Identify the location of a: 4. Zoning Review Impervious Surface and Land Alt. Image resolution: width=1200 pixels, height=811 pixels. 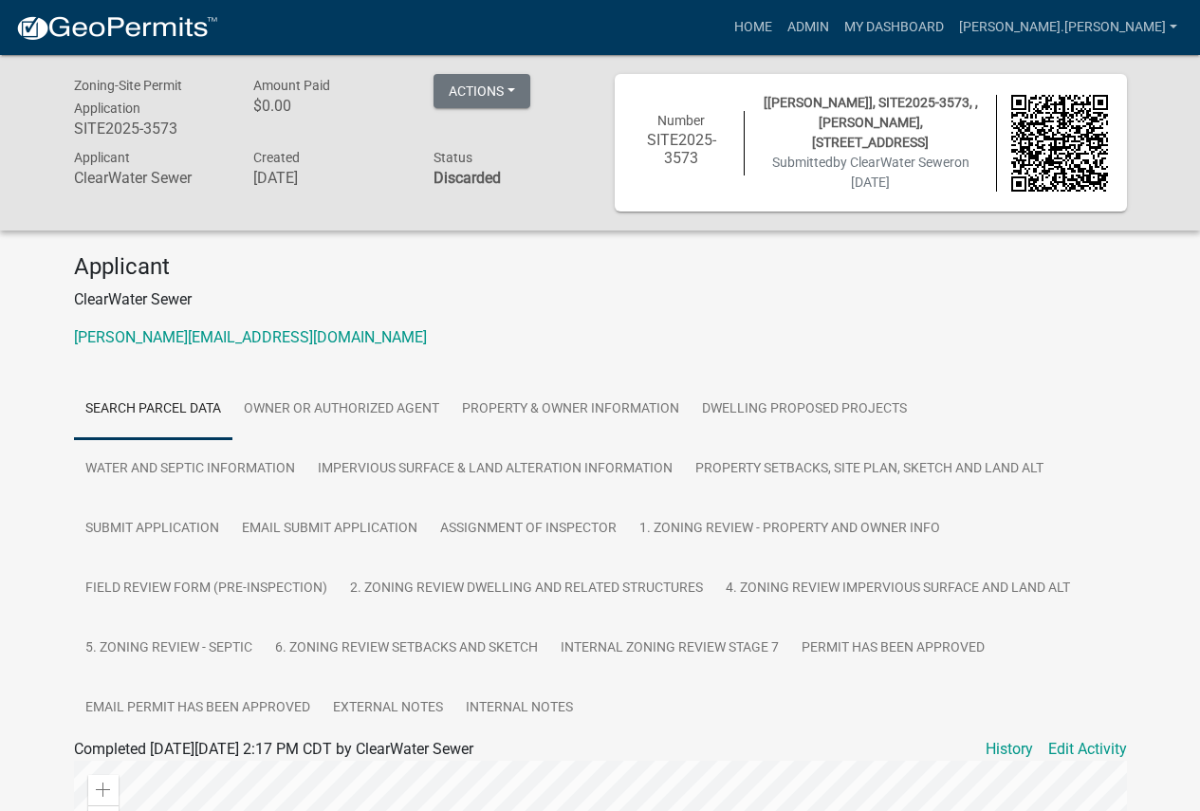
(897, 589).